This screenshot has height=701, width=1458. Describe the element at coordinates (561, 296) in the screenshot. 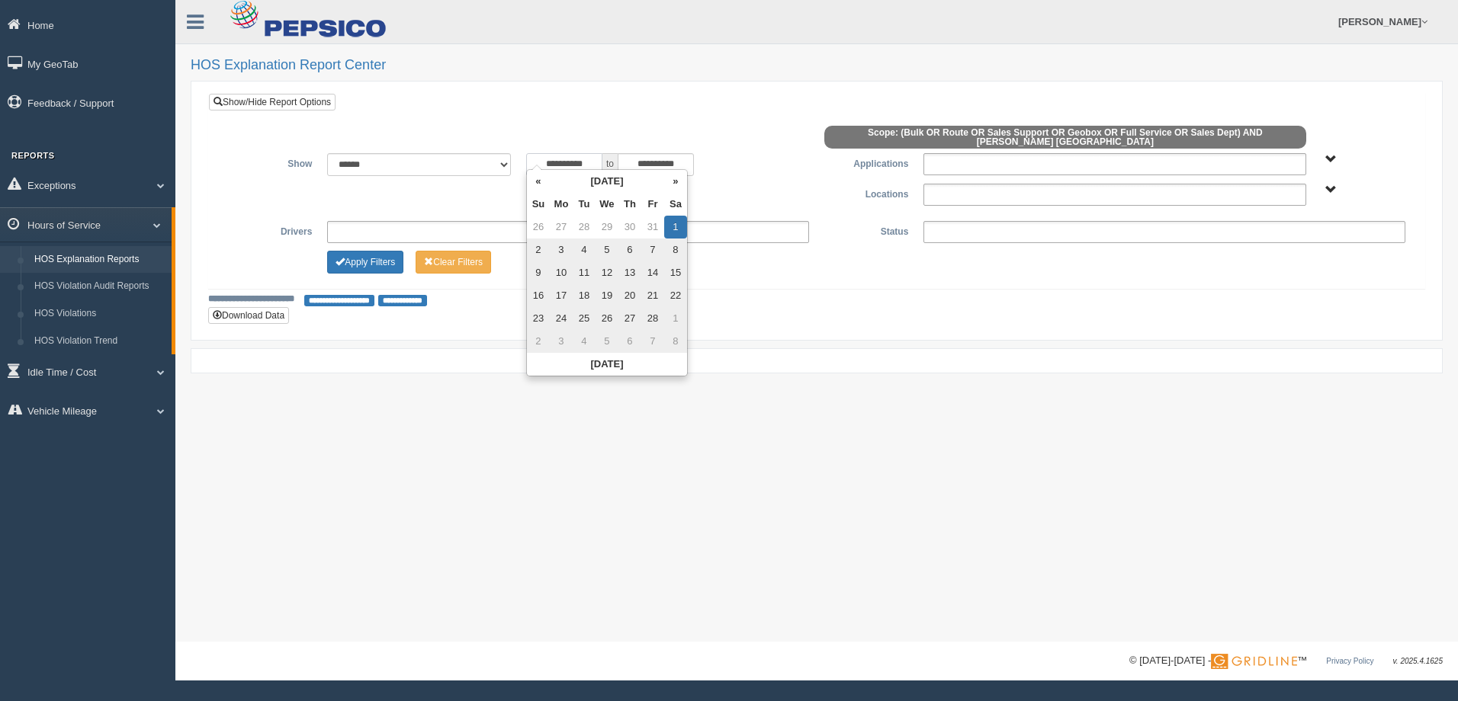

I see `td: 17` at that location.